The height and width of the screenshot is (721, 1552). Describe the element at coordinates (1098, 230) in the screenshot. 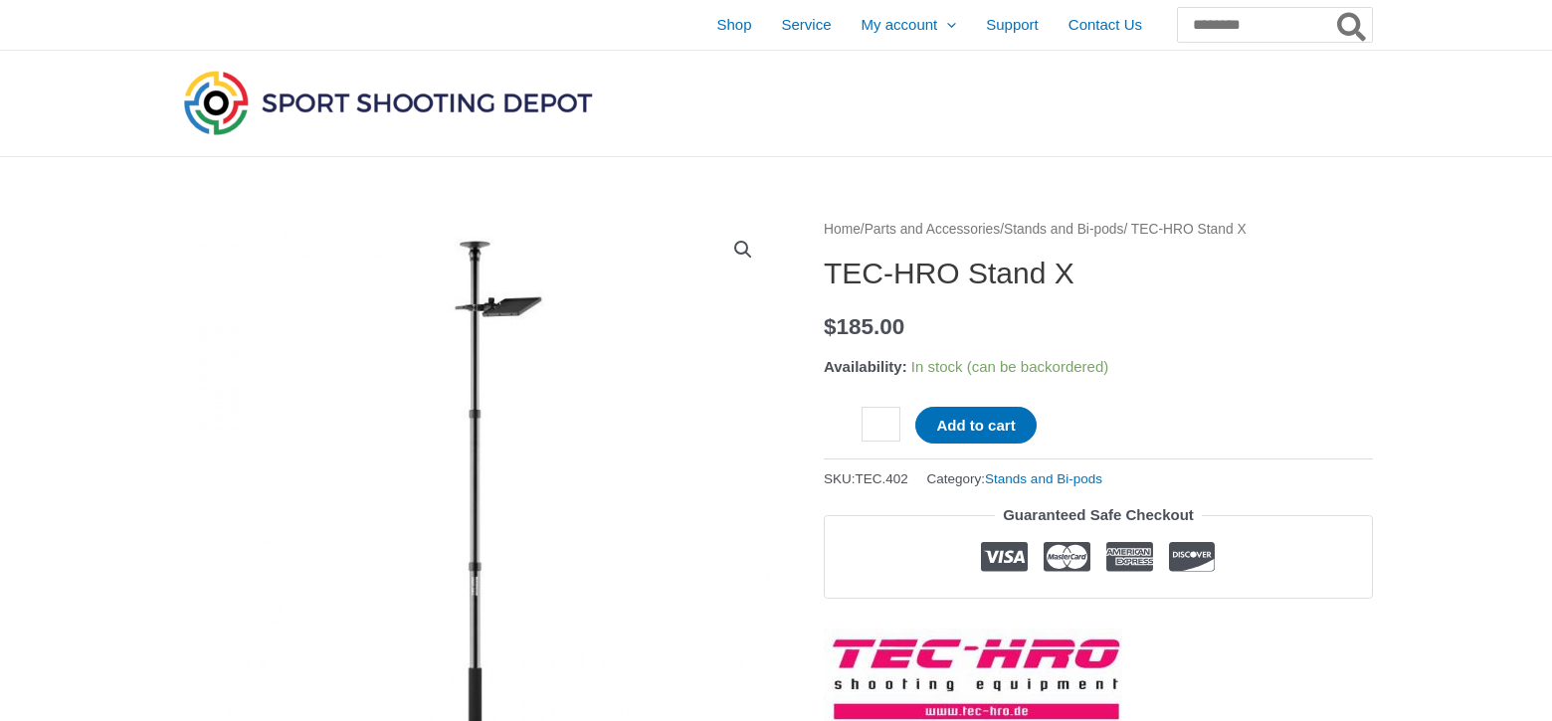

I see `nav: Breadcrumb` at that location.